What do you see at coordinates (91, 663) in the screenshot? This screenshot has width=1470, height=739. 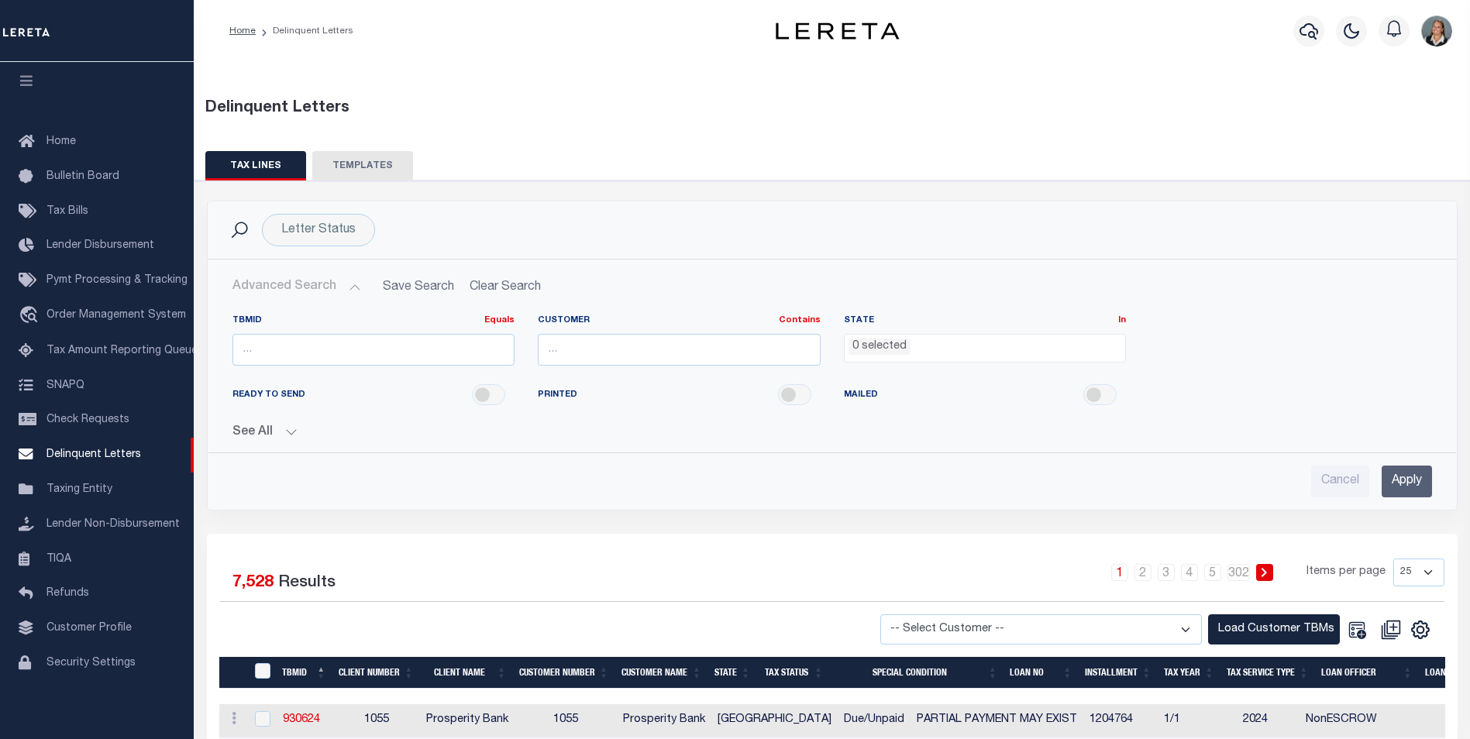 I see `span: Security Settings` at bounding box center [91, 663].